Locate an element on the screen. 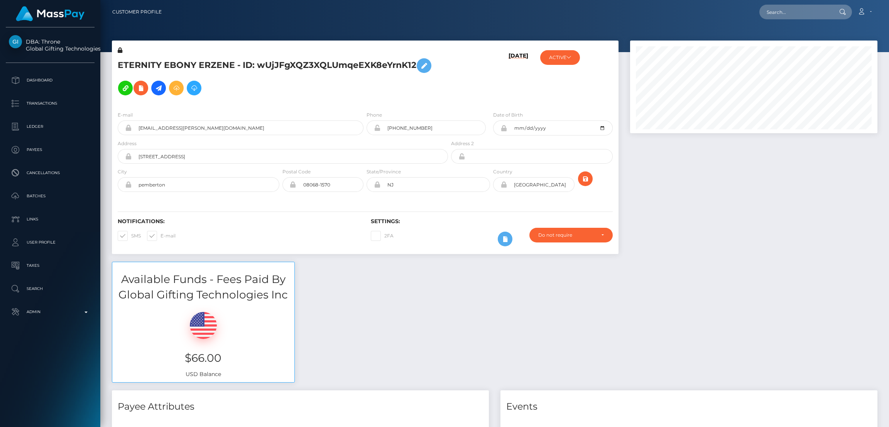  p: Search is located at coordinates (50, 289).